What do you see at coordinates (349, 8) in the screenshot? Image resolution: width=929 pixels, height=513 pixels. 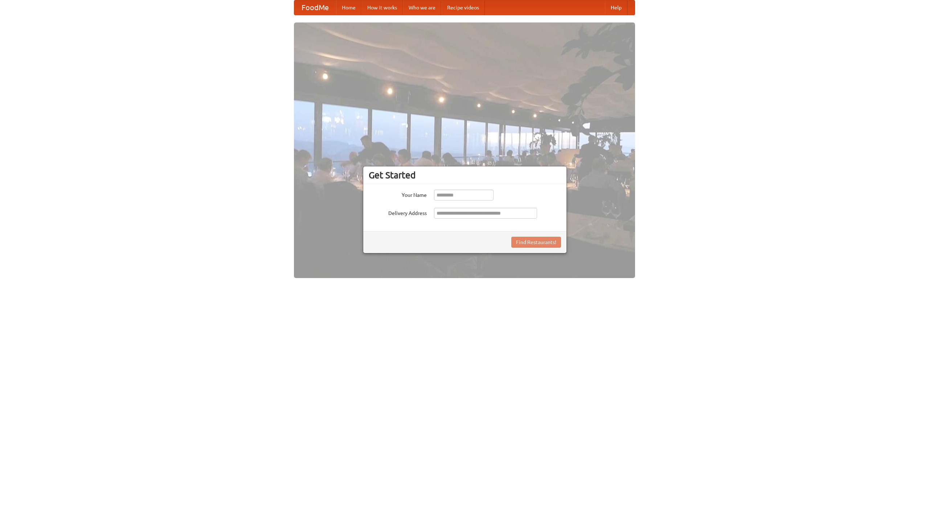 I see `a: Home` at bounding box center [349, 8].